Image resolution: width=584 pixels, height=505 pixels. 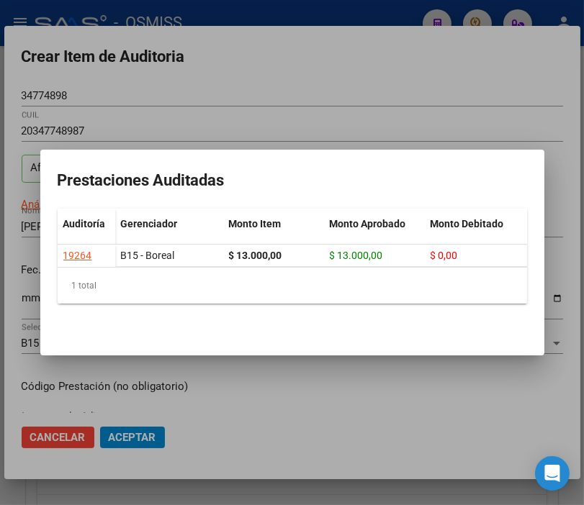 What do you see at coordinates (84, 224) in the screenshot?
I see `span: Auditoría` at bounding box center [84, 224].